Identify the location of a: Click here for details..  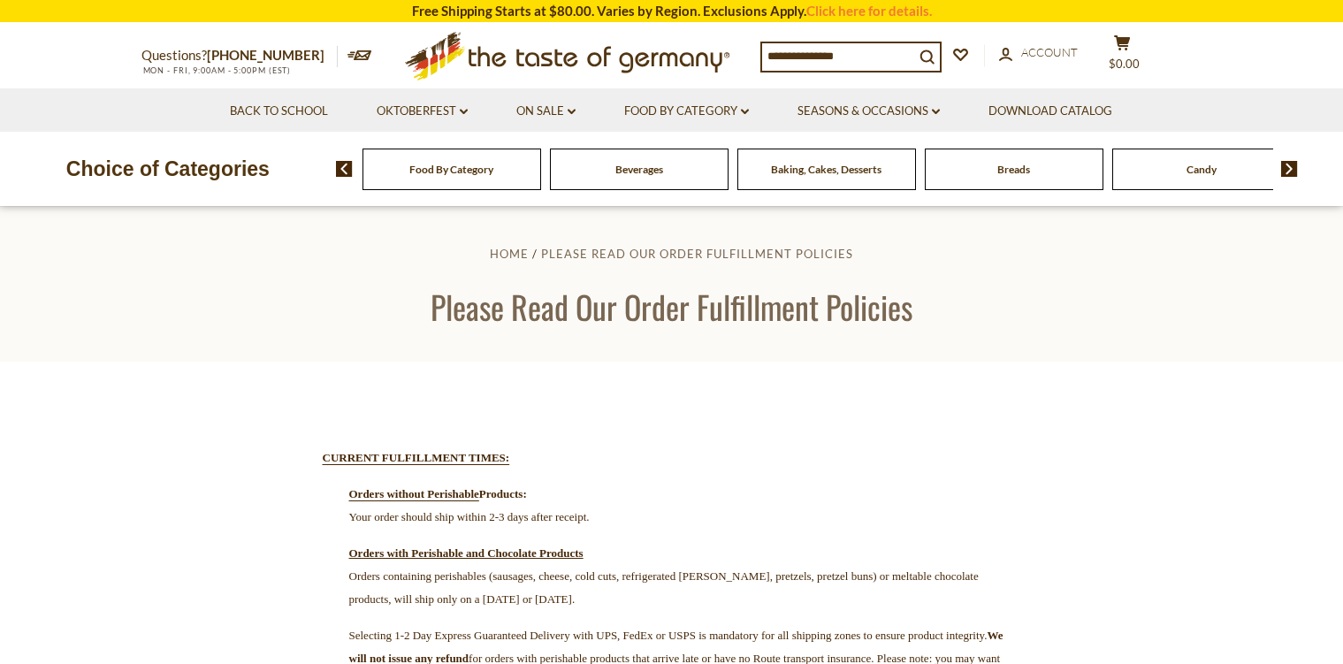
(869, 11).